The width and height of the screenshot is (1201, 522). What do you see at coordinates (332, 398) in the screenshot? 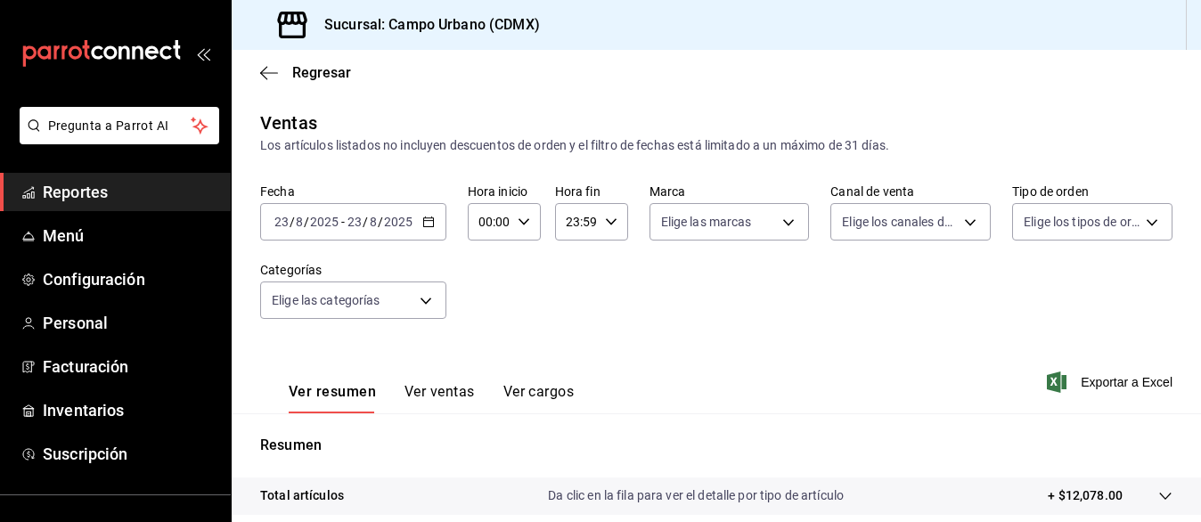
I see `button: Ver resumen` at bounding box center [332, 398].